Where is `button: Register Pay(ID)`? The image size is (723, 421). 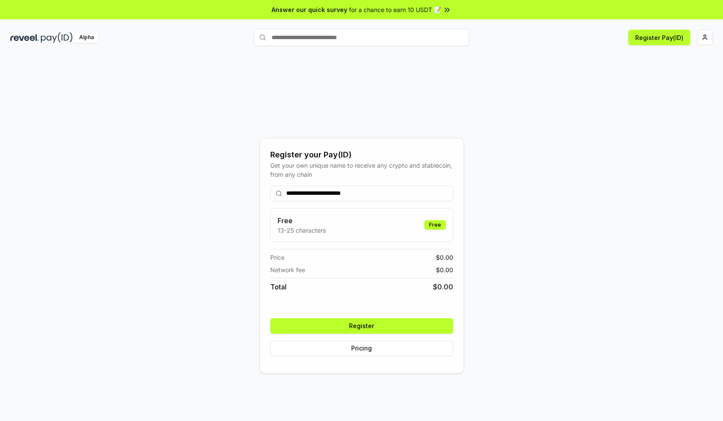 button: Register Pay(ID) is located at coordinates (659, 37).